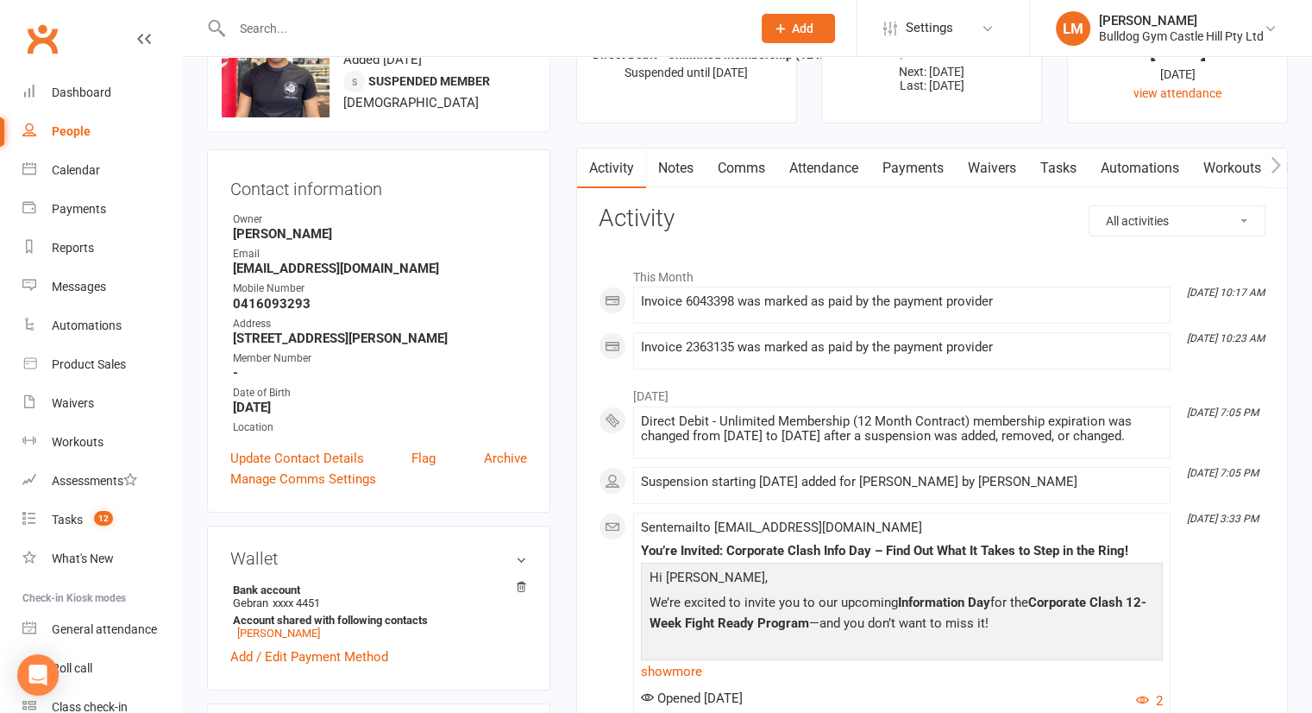 This screenshot has width=1312, height=713. What do you see at coordinates (1181, 36) in the screenshot?
I see `div: Bulldog Gym Castle Hill Pty Ltd` at bounding box center [1181, 36].